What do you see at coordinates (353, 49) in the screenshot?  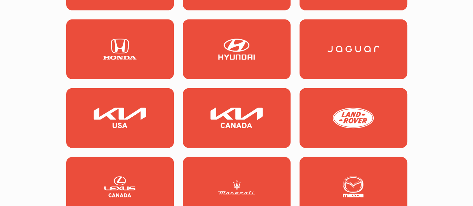 I see `img: Jaguar` at bounding box center [353, 49].